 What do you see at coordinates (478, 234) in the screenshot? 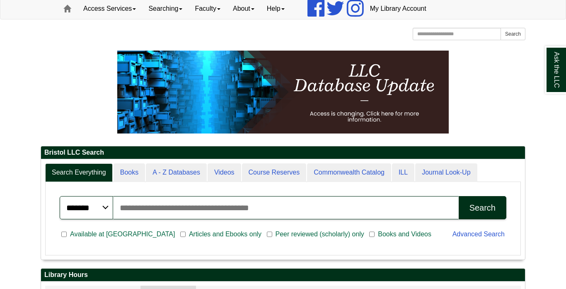
I see `a: Advanced Search` at bounding box center [478, 234].